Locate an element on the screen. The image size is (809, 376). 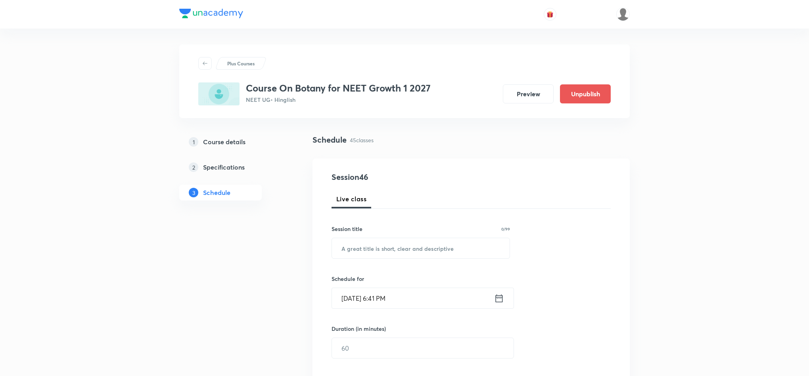
img: 801AE2F2-6C86-4658-A4A2-59E3BCB0BBAF_plus.png is located at coordinates (219, 94).